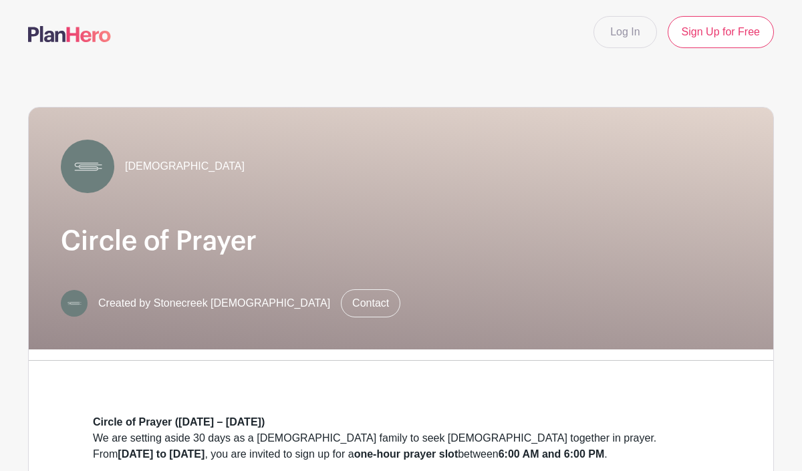  I want to click on img: logo-507f7623f17ff9eddc593b1ce0a138ce2505c220e1c5a4e2b4648c50719b7d32.svg, so click(70, 34).